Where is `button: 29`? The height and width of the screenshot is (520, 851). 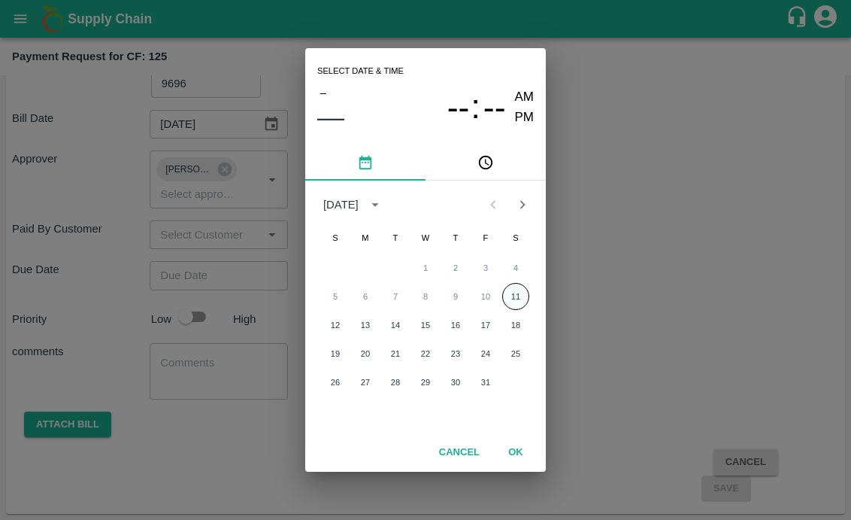 button: 29 is located at coordinates (426, 382).